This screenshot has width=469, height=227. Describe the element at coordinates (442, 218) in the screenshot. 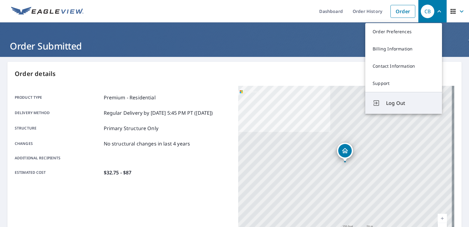

I see `a: Current Level 17, Zoom In` at that location.